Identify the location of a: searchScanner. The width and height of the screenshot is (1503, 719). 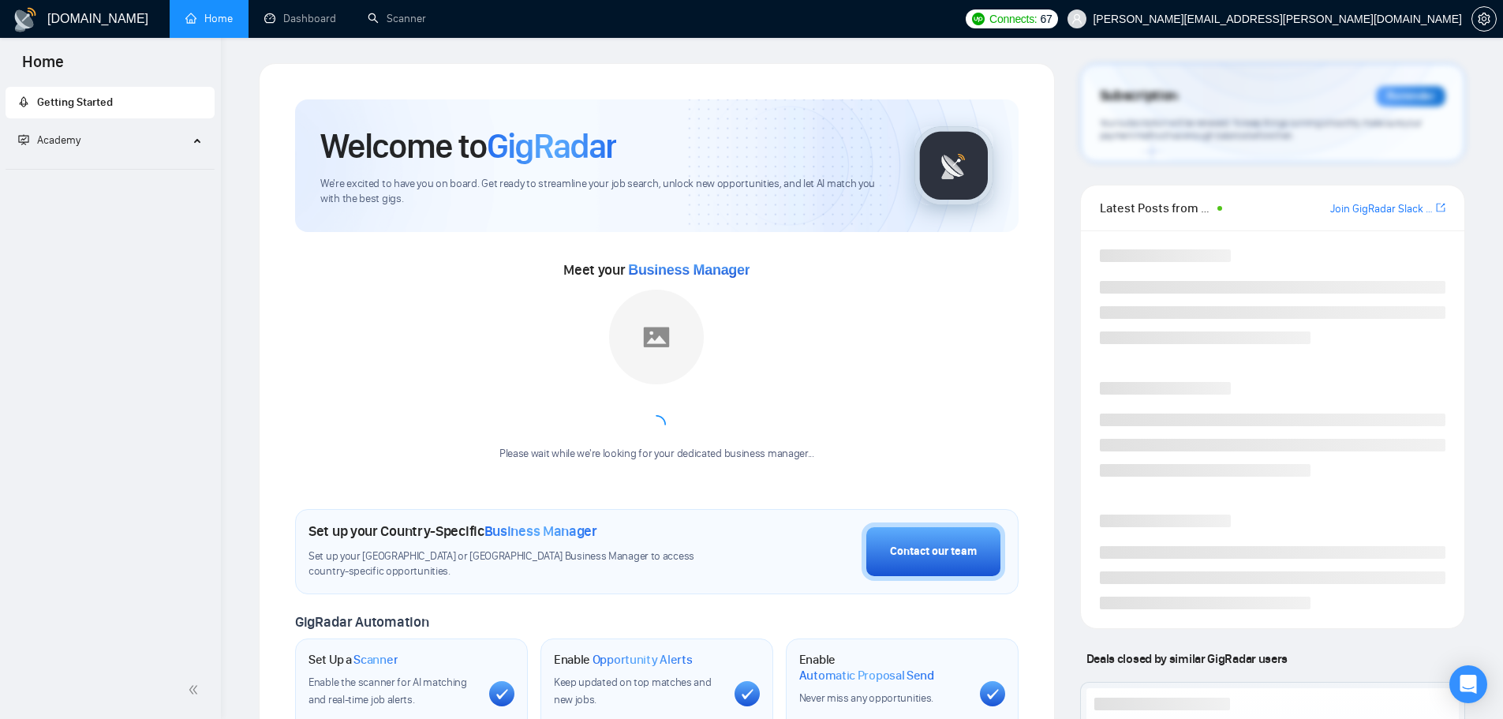
(397, 18).